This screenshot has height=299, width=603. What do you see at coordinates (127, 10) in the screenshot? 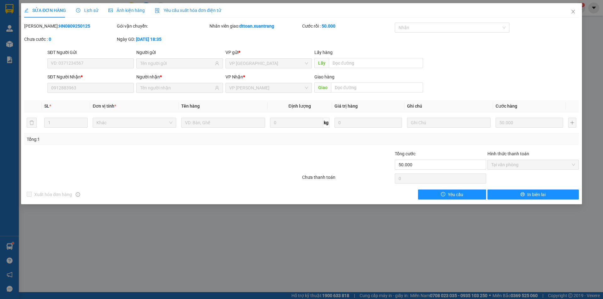
I see `span: Ảnh kiện hàng` at bounding box center [127, 10].